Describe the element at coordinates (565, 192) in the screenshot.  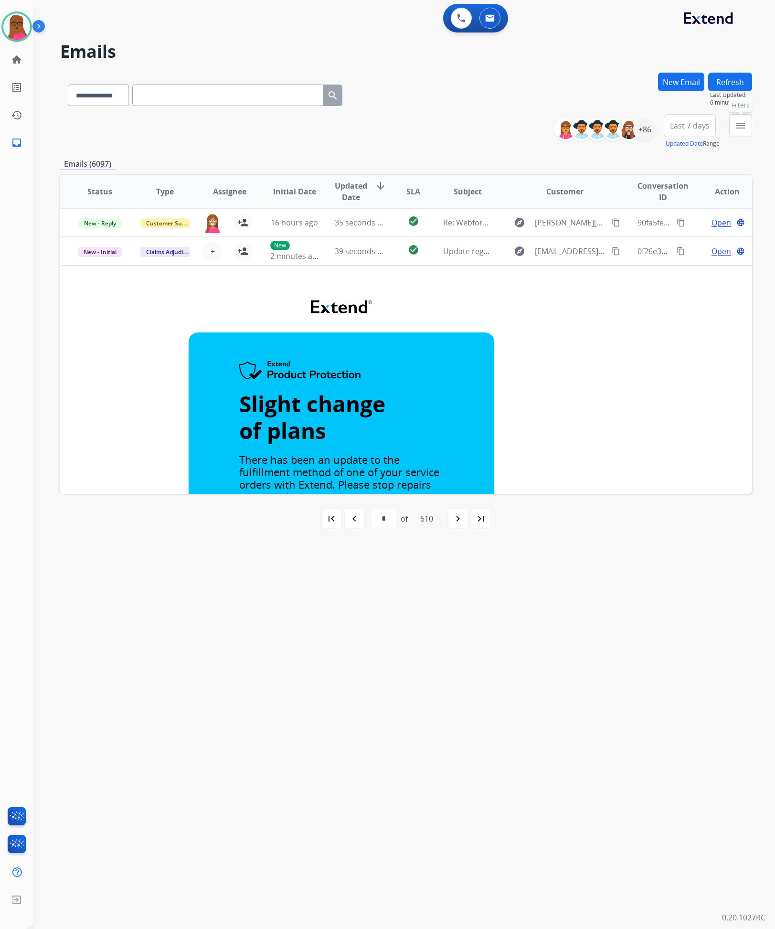
I see `span: Customer` at that location.